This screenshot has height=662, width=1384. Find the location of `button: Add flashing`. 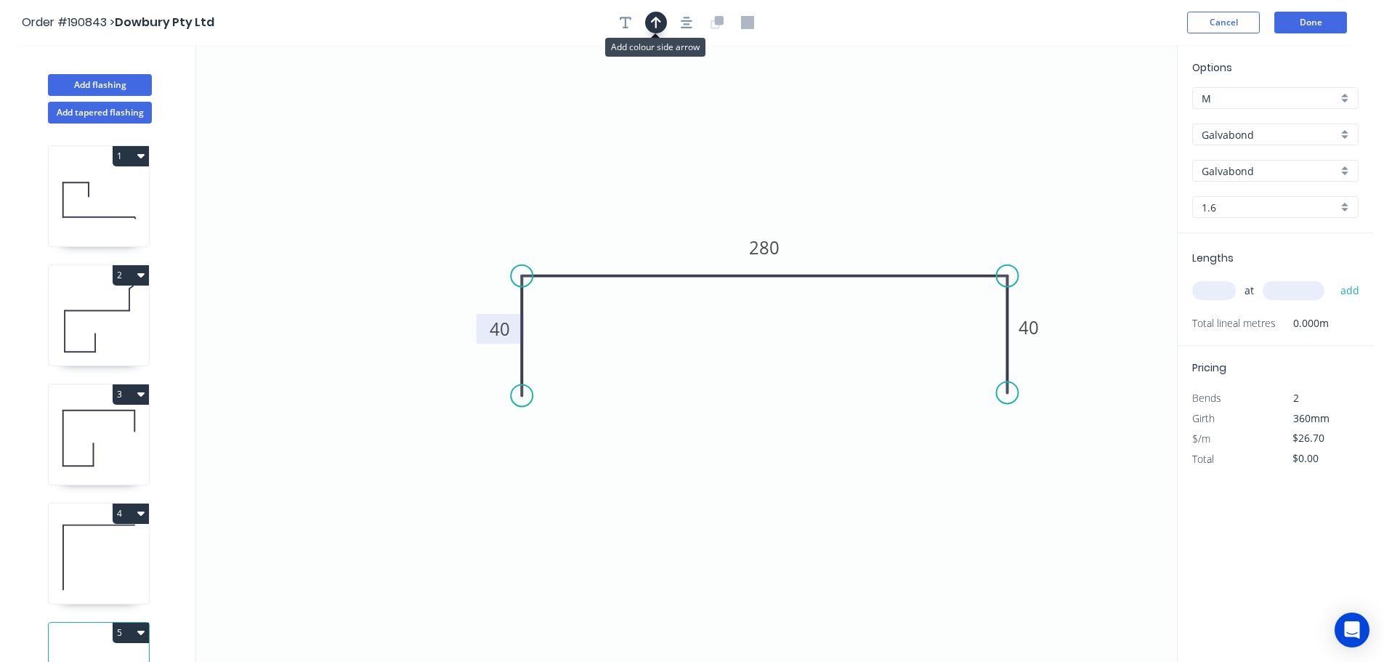

button: Add flashing is located at coordinates (100, 85).